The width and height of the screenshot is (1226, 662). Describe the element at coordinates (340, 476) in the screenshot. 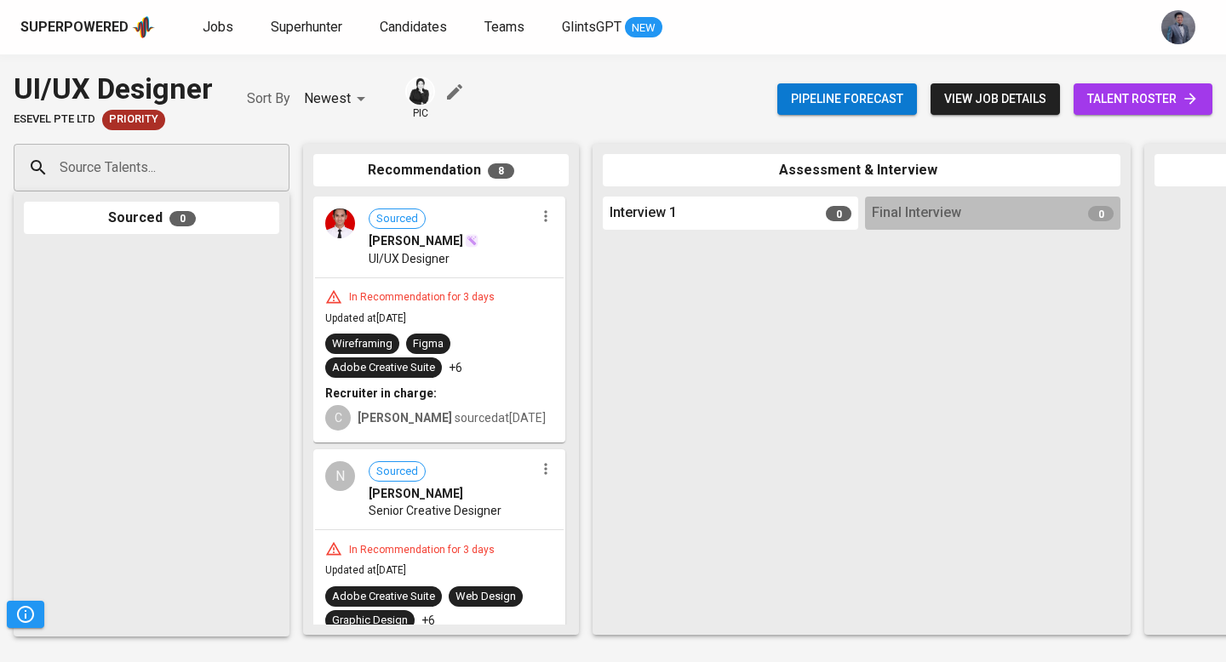

I see `div: N` at that location.